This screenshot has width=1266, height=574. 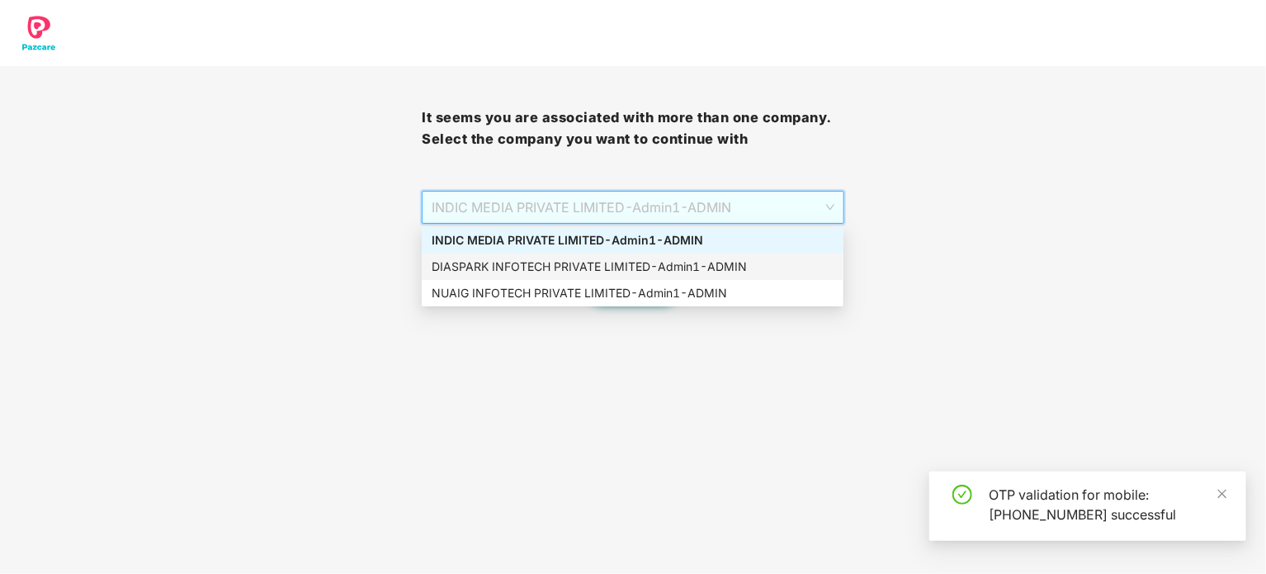 I want to click on span: close, so click(x=1222, y=494).